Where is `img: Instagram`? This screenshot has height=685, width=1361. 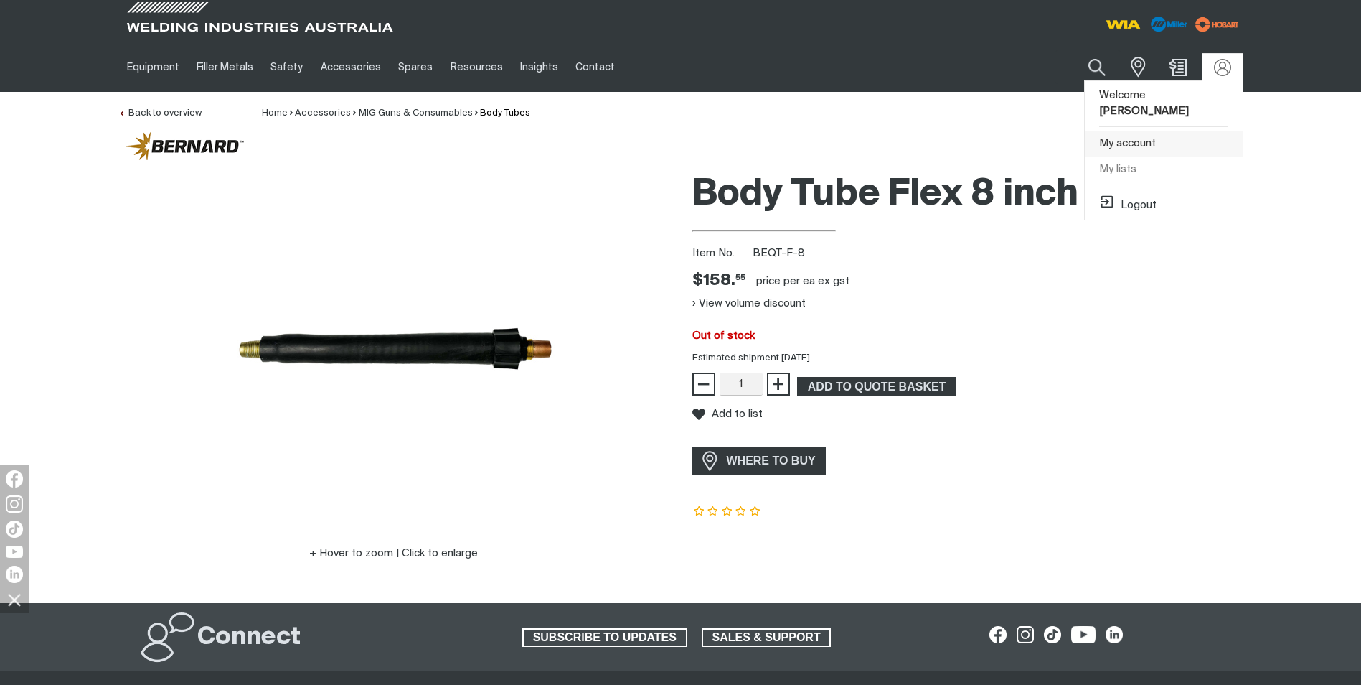
img: Instagram is located at coordinates (14, 504).